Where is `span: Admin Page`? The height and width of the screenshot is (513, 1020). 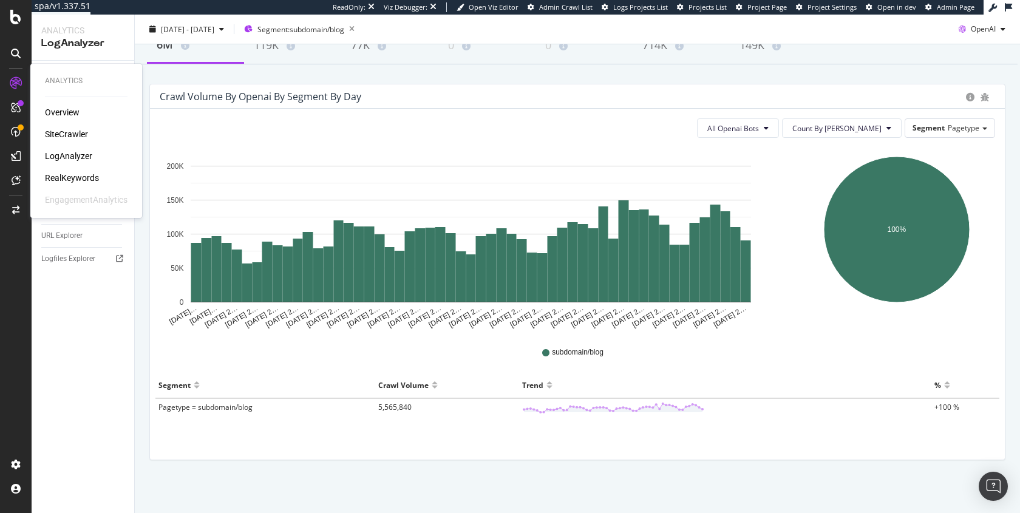
span: Admin Page is located at coordinates (956, 7).